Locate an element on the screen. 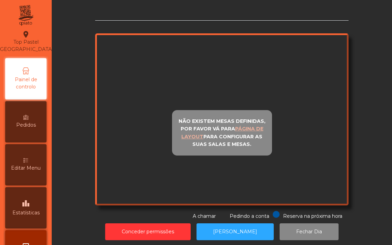 This screenshot has width=392, height=245. p: Não existem mesas definidas, por favor vá para para configurar as suas salas e mesas. is located at coordinates (222, 133).